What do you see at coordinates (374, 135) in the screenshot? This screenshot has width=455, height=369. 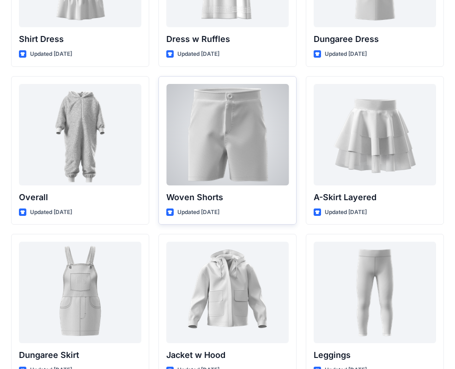 I see `a: A-Skirt Layered` at bounding box center [374, 135].